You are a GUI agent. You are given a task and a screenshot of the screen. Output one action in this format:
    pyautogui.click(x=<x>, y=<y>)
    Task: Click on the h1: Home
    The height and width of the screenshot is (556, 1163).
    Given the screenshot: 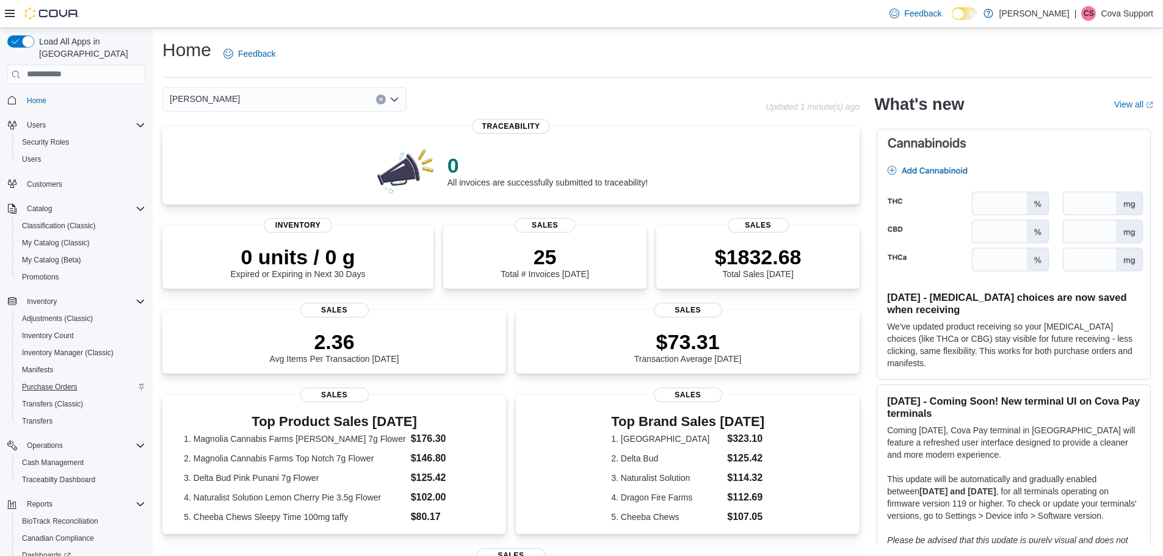 What is the action you would take?
    pyautogui.click(x=187, y=50)
    